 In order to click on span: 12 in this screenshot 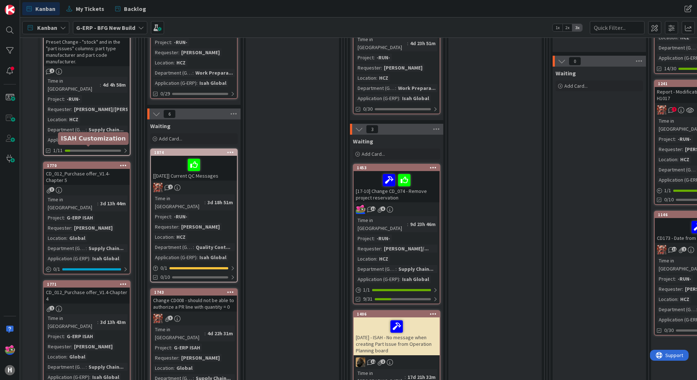, I will do `click(373, 362)`.